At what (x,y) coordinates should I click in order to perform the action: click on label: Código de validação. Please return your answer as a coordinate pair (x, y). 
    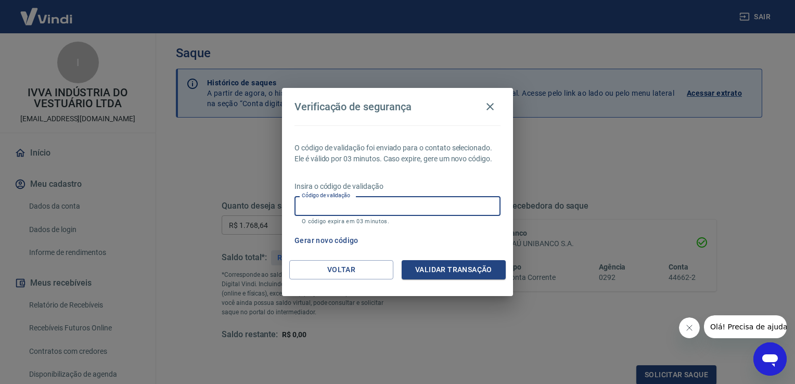
    Looking at the image, I should click on (326, 195).